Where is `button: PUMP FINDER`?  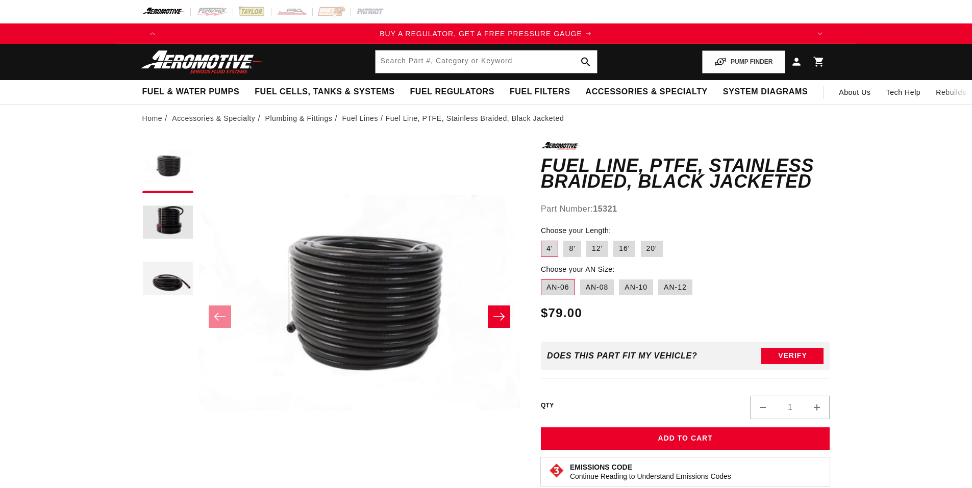
button: PUMP FINDER is located at coordinates (743, 62).